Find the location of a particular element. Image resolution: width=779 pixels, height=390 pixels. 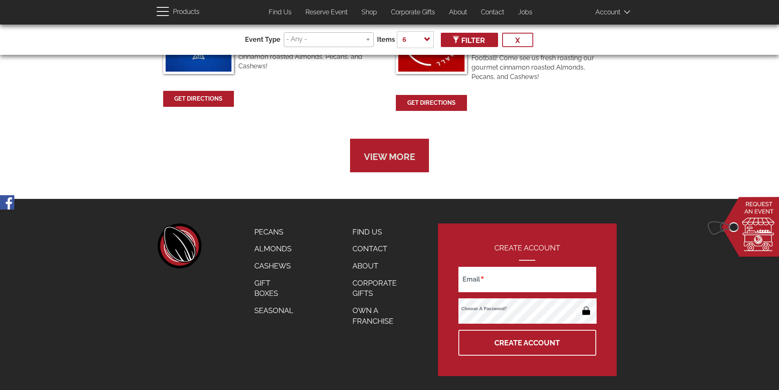

span: Filter is located at coordinates (470, 40).